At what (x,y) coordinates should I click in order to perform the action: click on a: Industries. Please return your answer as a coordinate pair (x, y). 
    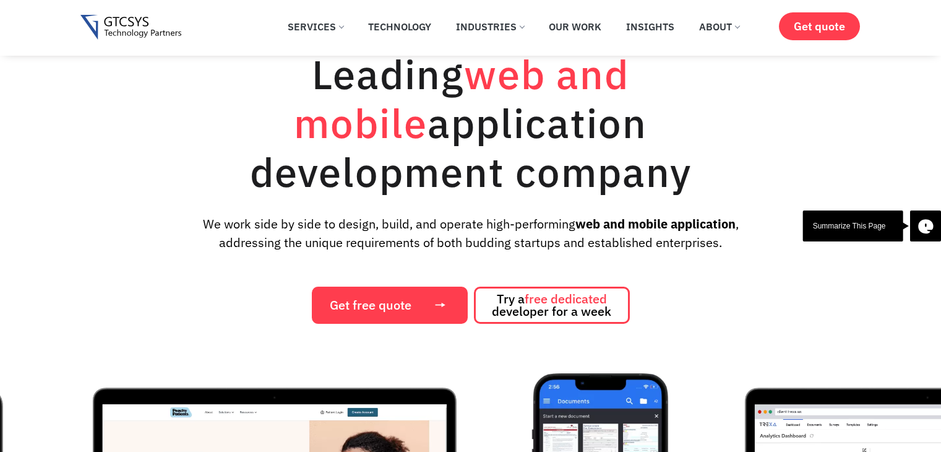
    Looking at the image, I should click on (490, 27).